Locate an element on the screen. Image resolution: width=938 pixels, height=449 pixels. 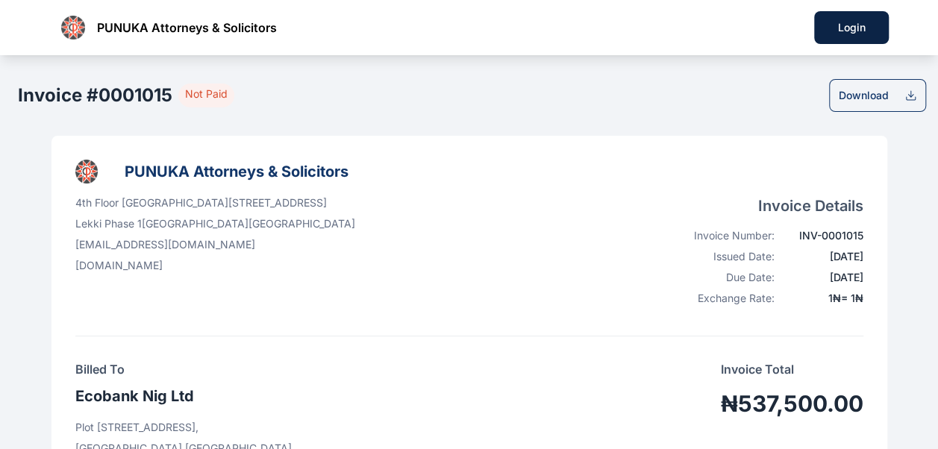
h3: PUNUKA Attorneys & Solicitors is located at coordinates (236, 172).